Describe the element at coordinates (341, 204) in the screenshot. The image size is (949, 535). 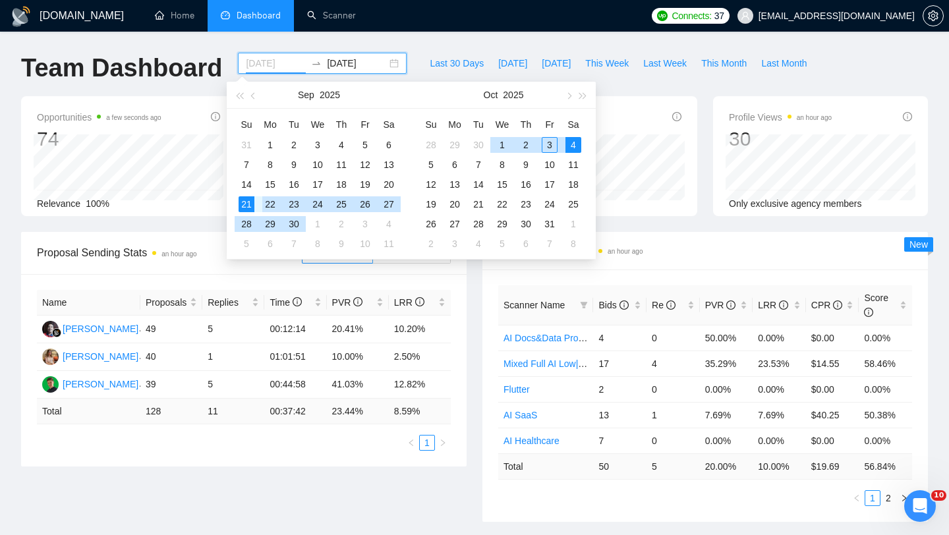
I see `td: 2025-09-25` at that location.